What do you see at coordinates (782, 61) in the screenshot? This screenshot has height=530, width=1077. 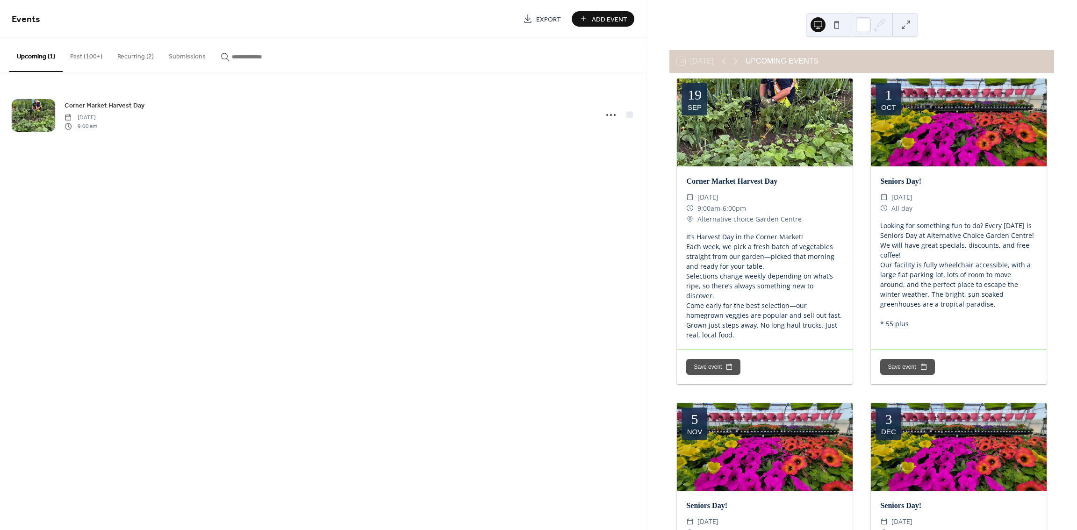 I see `div: UPCOMING EVENTS` at bounding box center [782, 61].